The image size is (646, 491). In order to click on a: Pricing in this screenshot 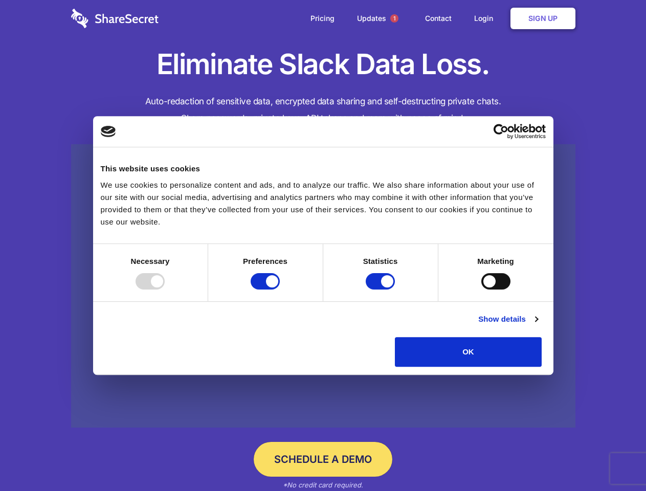, I will do `click(322, 18)`.